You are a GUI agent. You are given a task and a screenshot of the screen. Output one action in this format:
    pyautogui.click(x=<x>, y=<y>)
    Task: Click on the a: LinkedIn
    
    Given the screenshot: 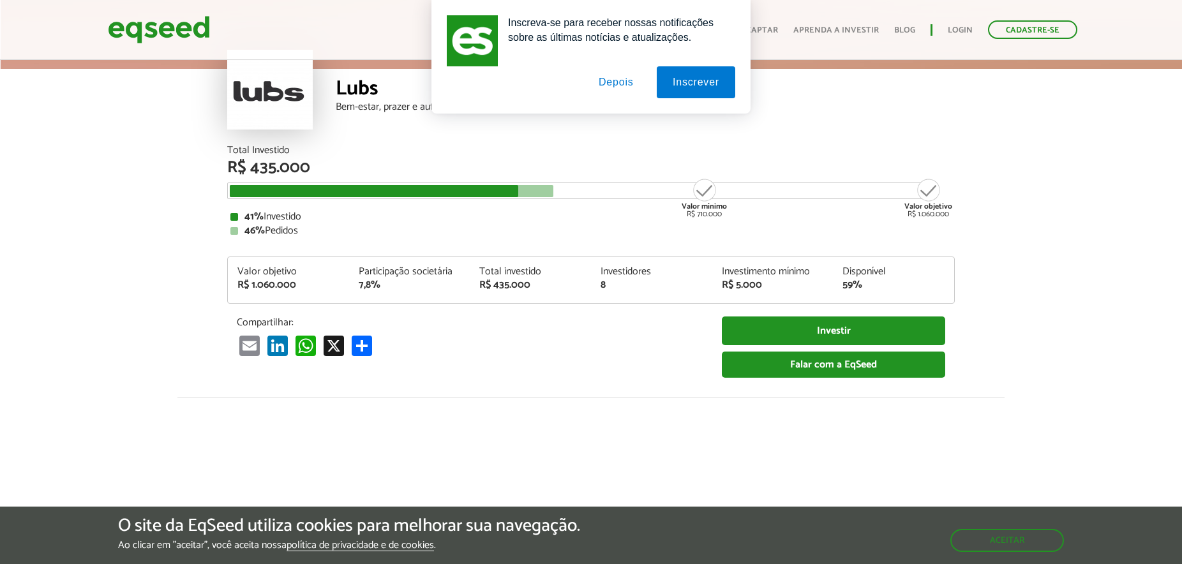 What is the action you would take?
    pyautogui.click(x=278, y=345)
    